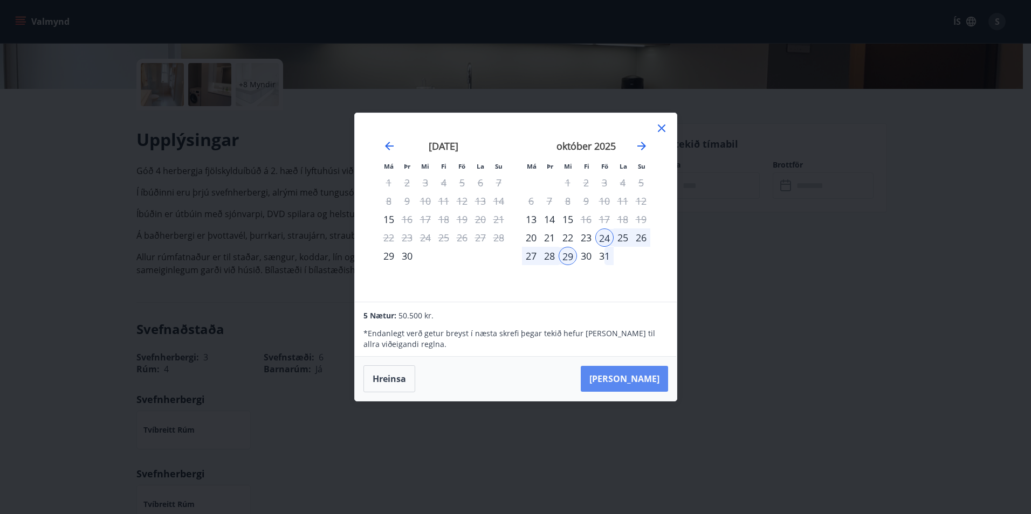  I want to click on td: Choose þriðjudagur, 9. september 2025 as your check-in date. It’s available., so click(407, 201).